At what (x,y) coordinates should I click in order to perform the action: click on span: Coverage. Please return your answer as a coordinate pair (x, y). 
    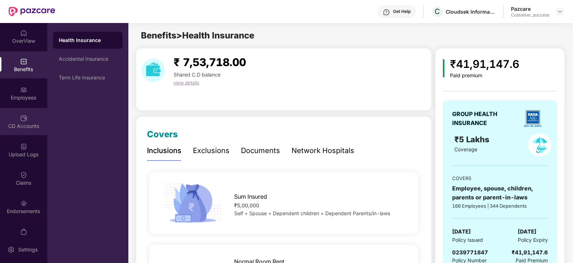
    Looking at the image, I should click on (466, 149).